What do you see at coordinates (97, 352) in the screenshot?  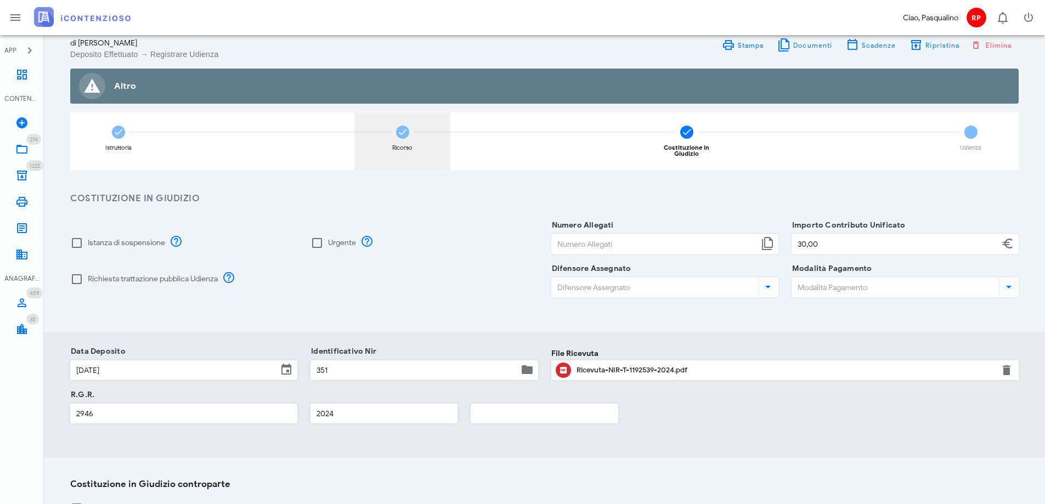 I see `label: Data Deposito` at bounding box center [97, 352].